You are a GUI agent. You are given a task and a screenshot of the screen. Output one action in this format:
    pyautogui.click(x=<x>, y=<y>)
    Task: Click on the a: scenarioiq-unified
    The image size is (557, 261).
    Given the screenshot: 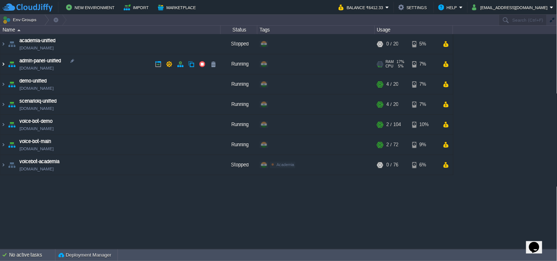 What is the action you would take?
    pyautogui.click(x=38, y=101)
    